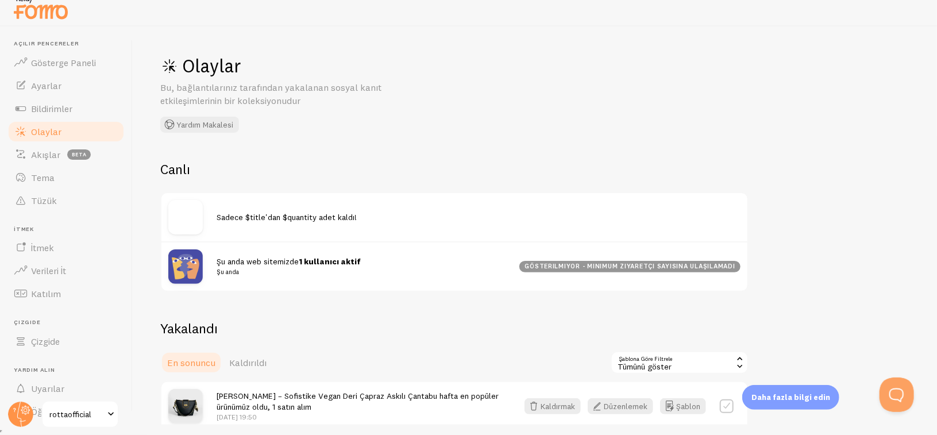  Describe the element at coordinates (66, 200) in the screenshot. I see `a: Tüzük` at that location.